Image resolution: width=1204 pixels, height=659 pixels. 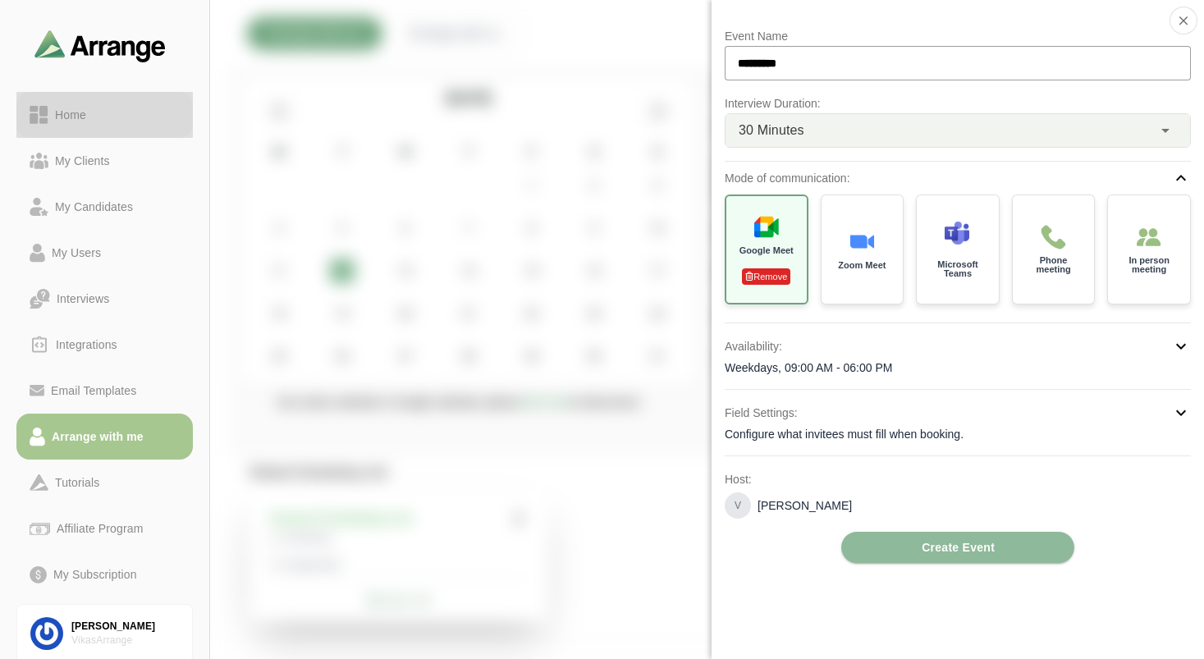 What do you see at coordinates (766, 277) in the screenshot?
I see `p: Remove Authentication` at bounding box center [766, 277].